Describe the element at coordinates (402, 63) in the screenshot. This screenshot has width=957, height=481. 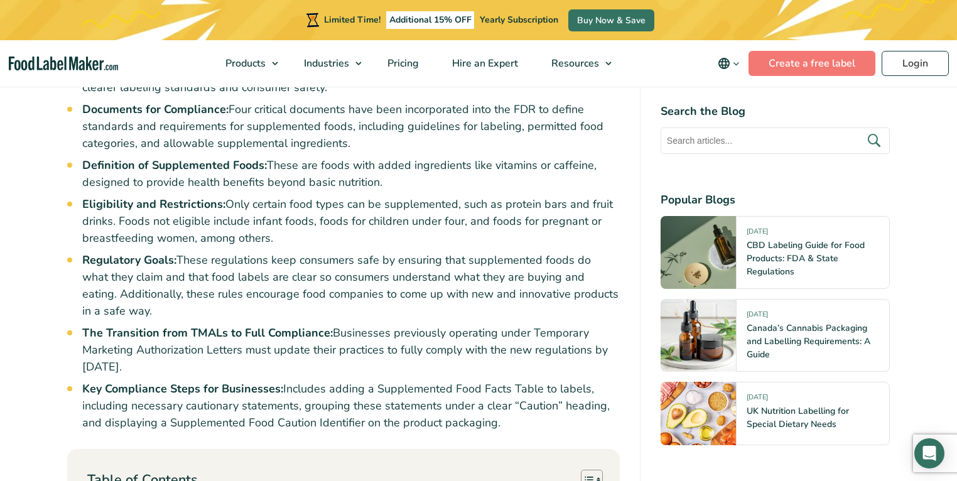
I see `span: Pricing` at that location.